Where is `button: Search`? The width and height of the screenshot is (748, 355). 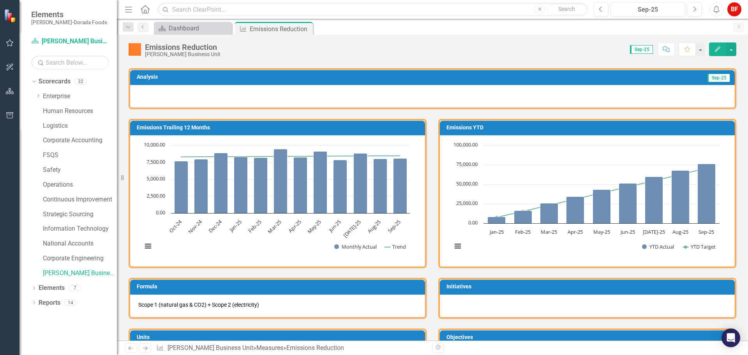 button: Search is located at coordinates (566, 9).